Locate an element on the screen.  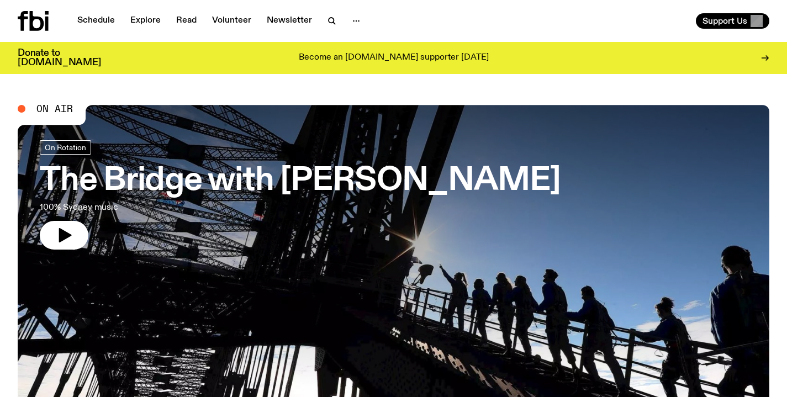
a: Volunteer is located at coordinates (231, 21).